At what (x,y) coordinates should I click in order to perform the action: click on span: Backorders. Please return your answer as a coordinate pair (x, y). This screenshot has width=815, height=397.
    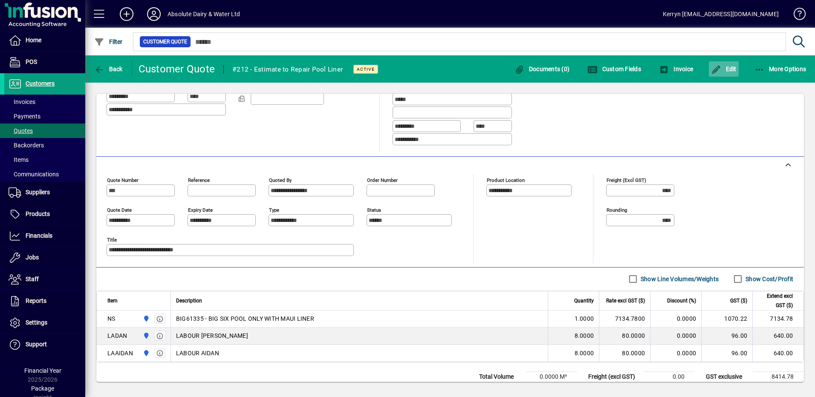
    Looking at the image, I should click on (26, 145).